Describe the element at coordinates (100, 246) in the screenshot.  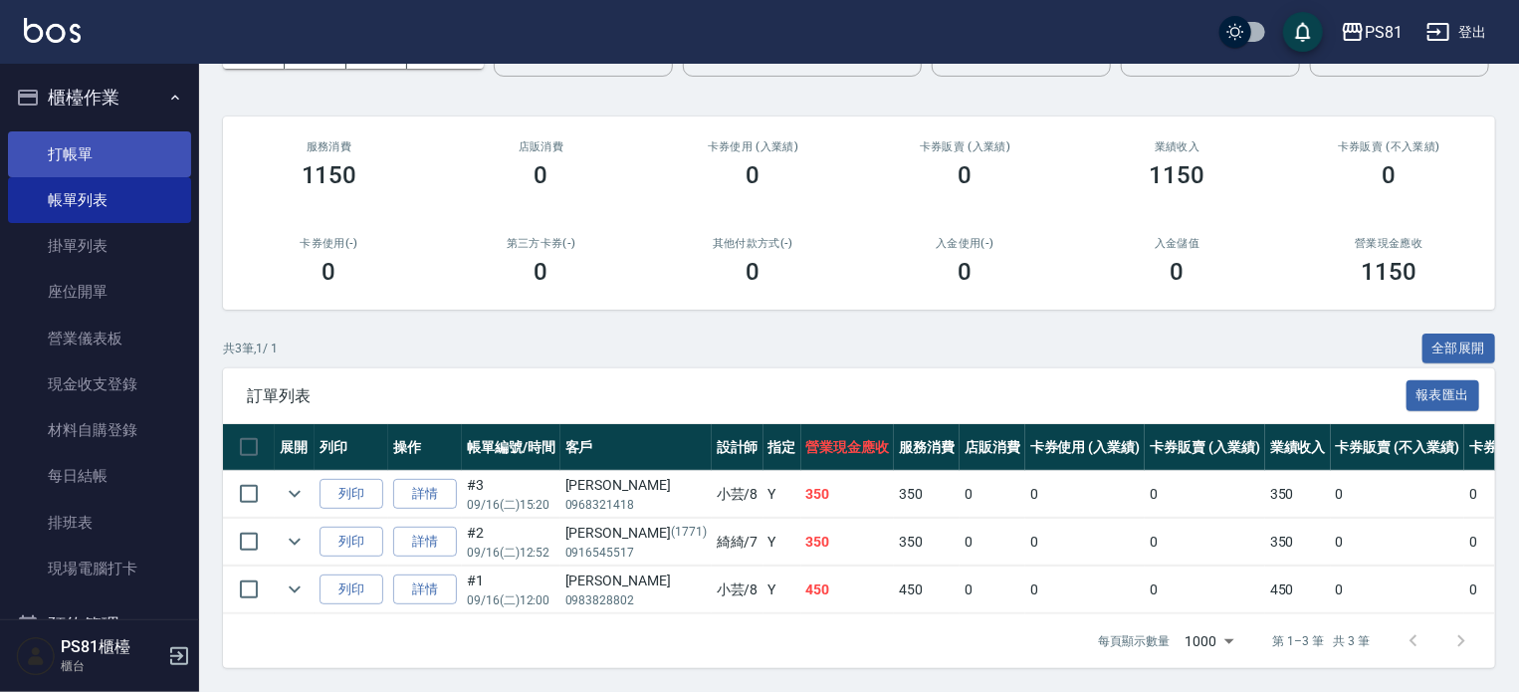
I see `a: 掛單列表` at that location.